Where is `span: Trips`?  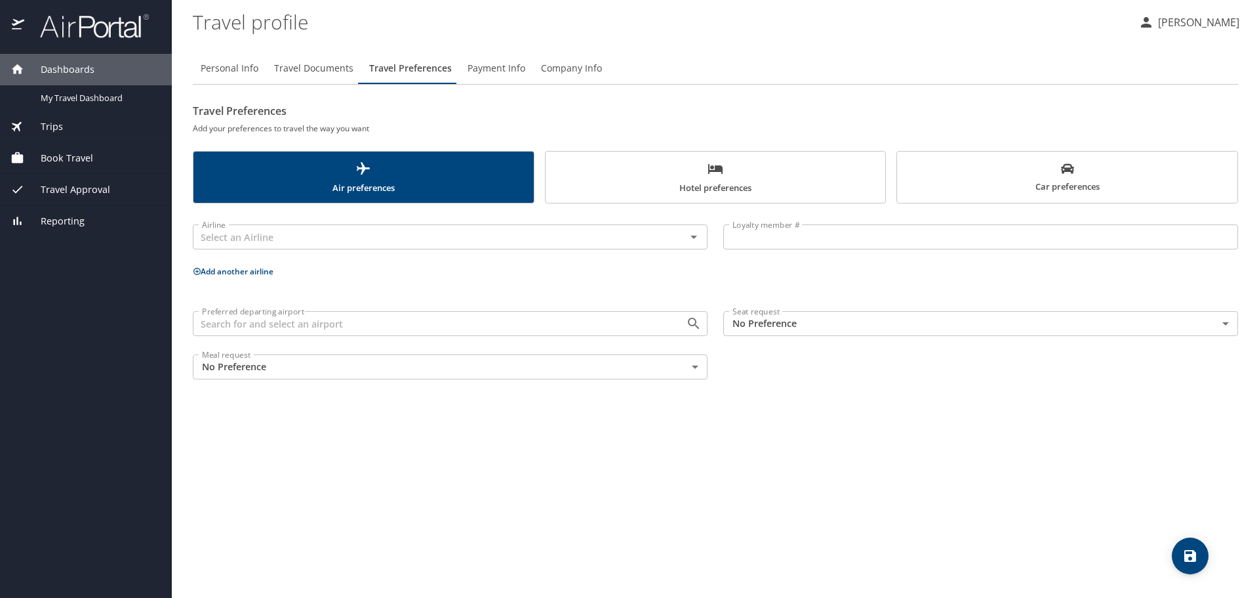 span: Trips is located at coordinates (43, 127).